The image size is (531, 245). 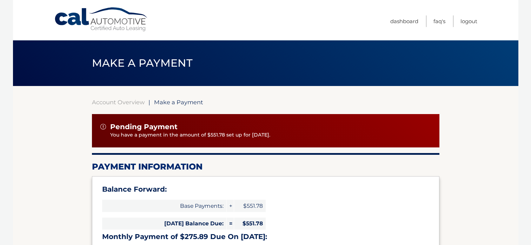 What do you see at coordinates (404, 21) in the screenshot?
I see `a: Dashboard` at bounding box center [404, 21].